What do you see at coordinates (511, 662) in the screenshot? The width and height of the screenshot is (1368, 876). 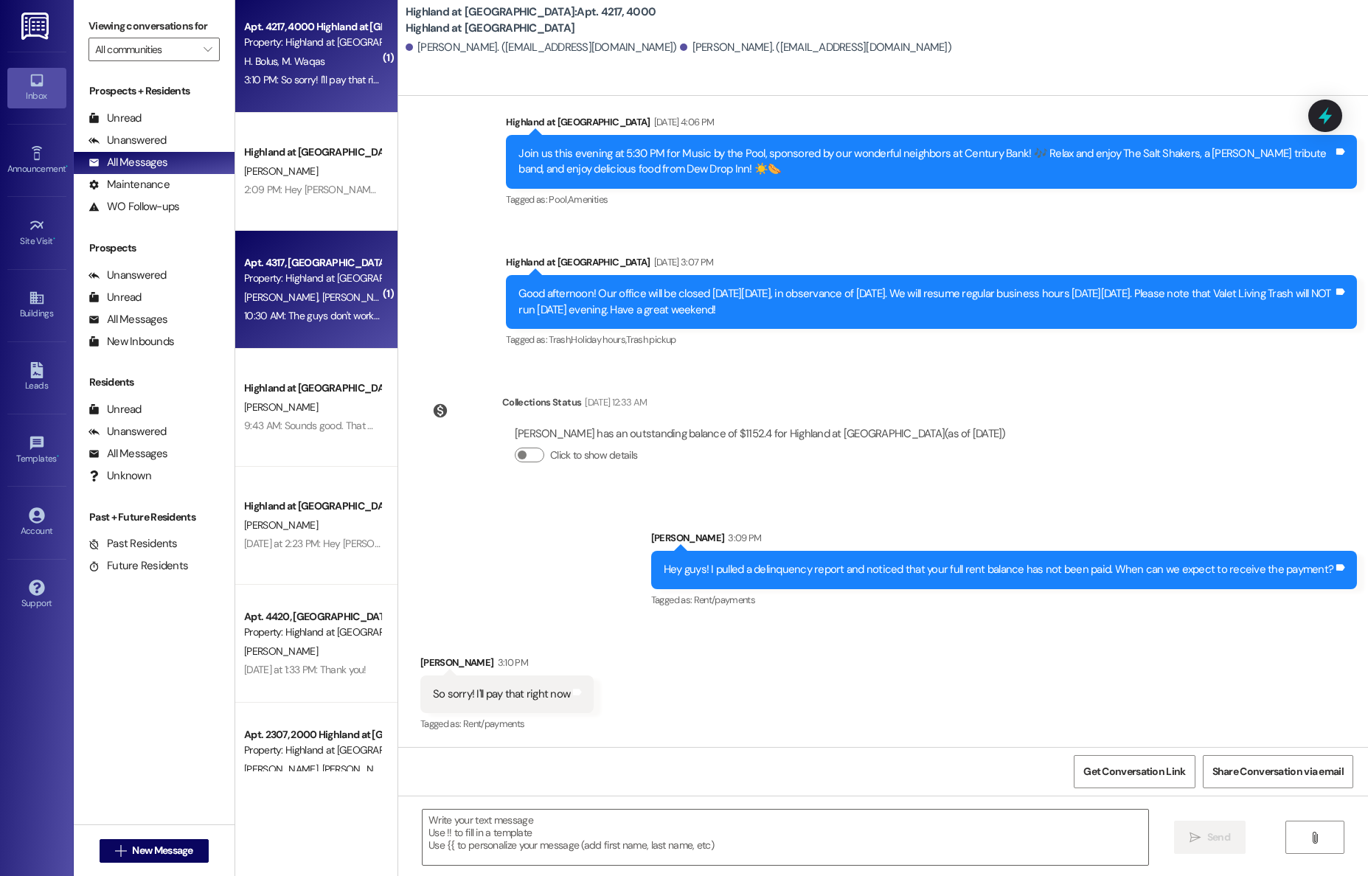 I see `div: 3:10 PM` at bounding box center [511, 662].